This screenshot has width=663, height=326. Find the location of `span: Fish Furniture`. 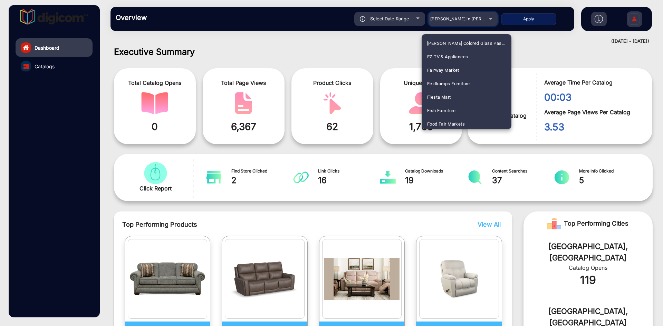

span: Fish Furniture is located at coordinates (441, 111).